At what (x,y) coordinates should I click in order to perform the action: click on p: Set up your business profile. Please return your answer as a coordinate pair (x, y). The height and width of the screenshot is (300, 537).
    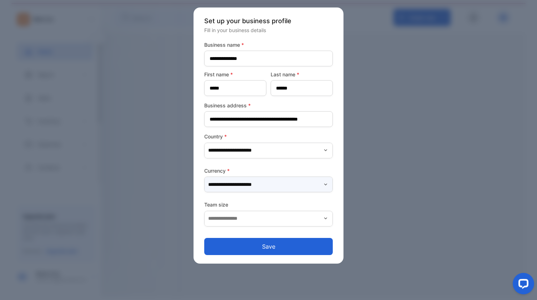
    Looking at the image, I should click on (269, 21).